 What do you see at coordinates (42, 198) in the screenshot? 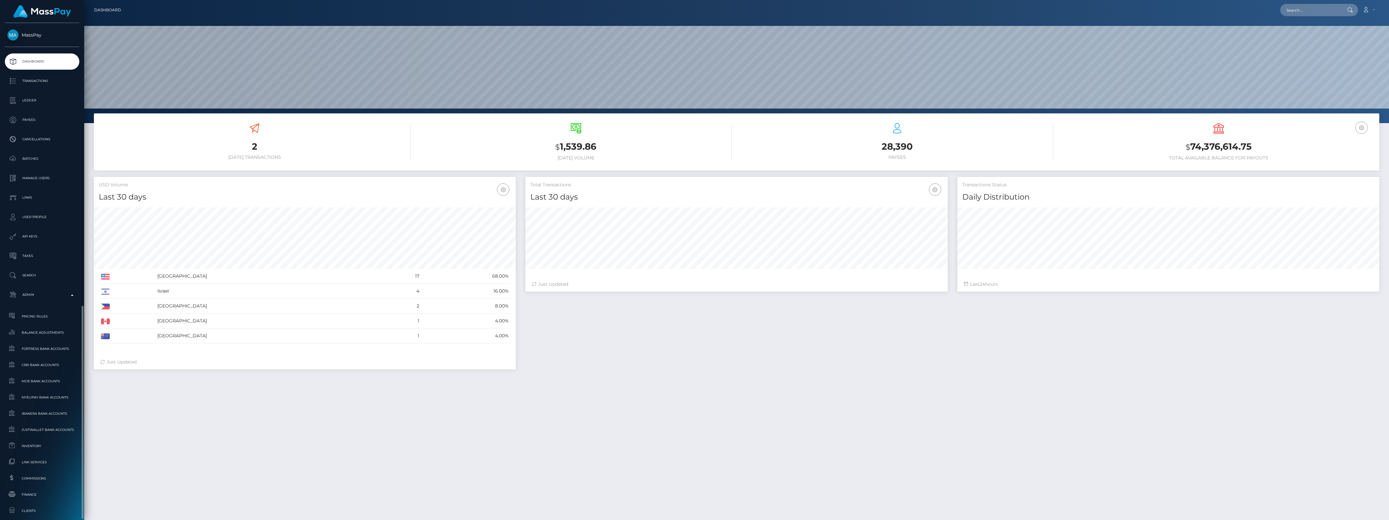
I see `p: Links` at bounding box center [42, 198].